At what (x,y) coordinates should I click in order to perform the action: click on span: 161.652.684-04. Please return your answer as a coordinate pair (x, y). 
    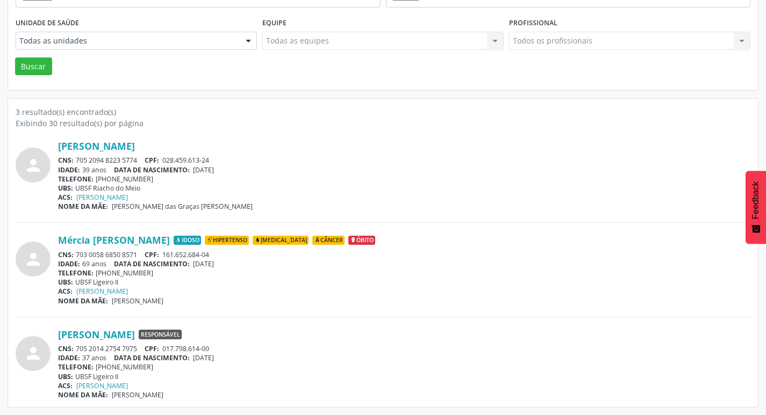
    Looking at the image, I should click on (185, 255).